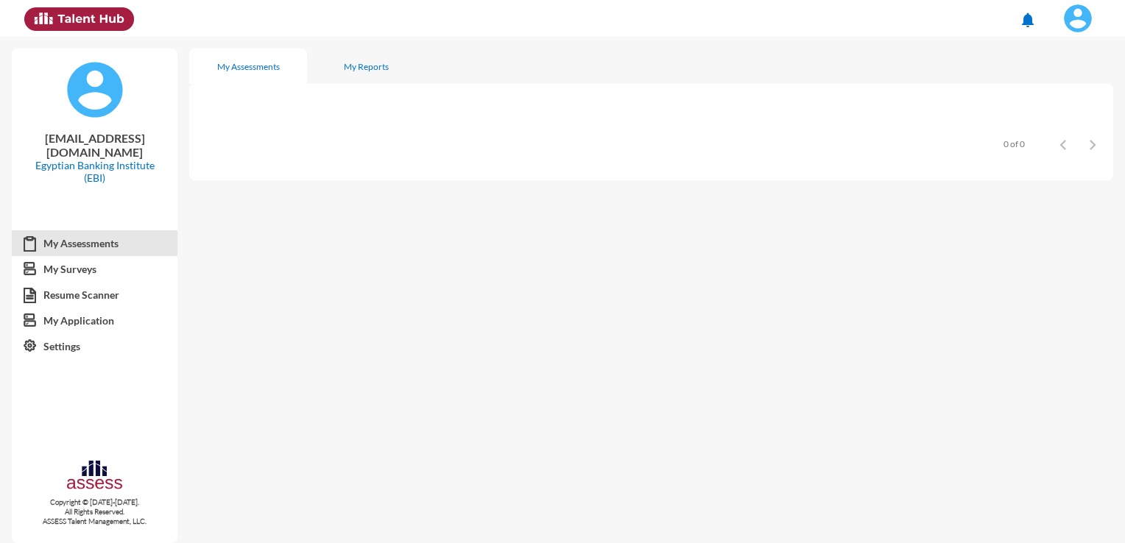  Describe the element at coordinates (94, 321) in the screenshot. I see `button: My Application` at that location.